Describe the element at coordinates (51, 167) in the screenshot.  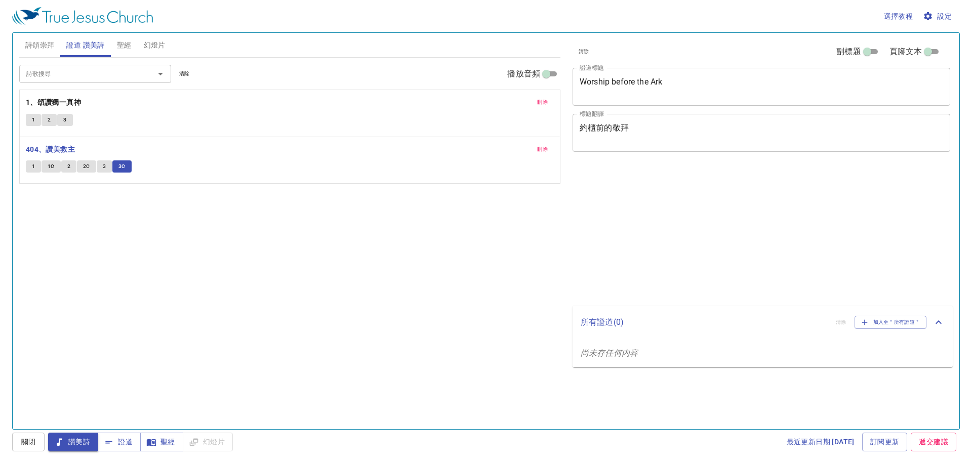
I see `button: 1C` at that location.